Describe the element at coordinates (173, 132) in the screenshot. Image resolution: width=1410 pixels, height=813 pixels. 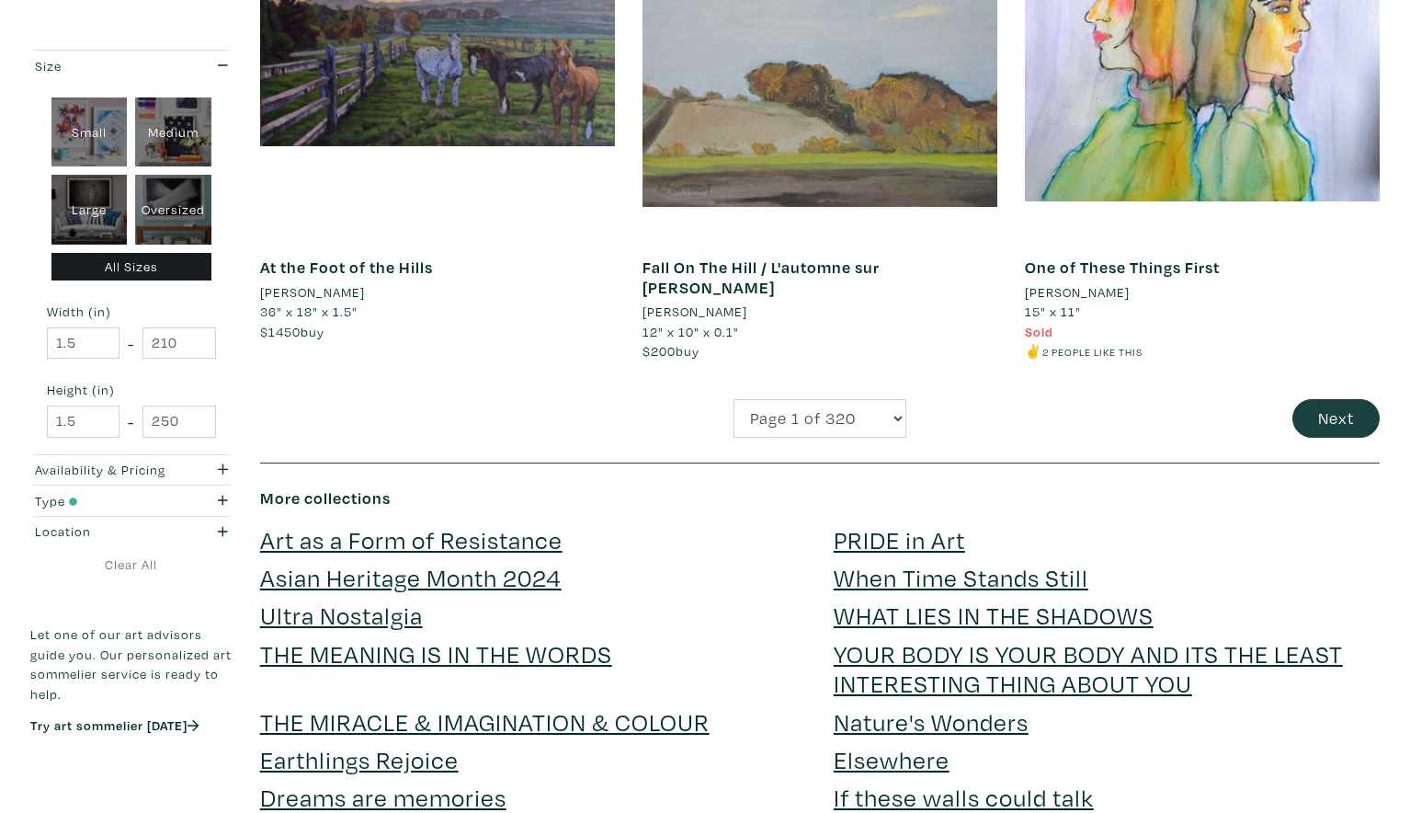
I see `div: Medium` at that location.